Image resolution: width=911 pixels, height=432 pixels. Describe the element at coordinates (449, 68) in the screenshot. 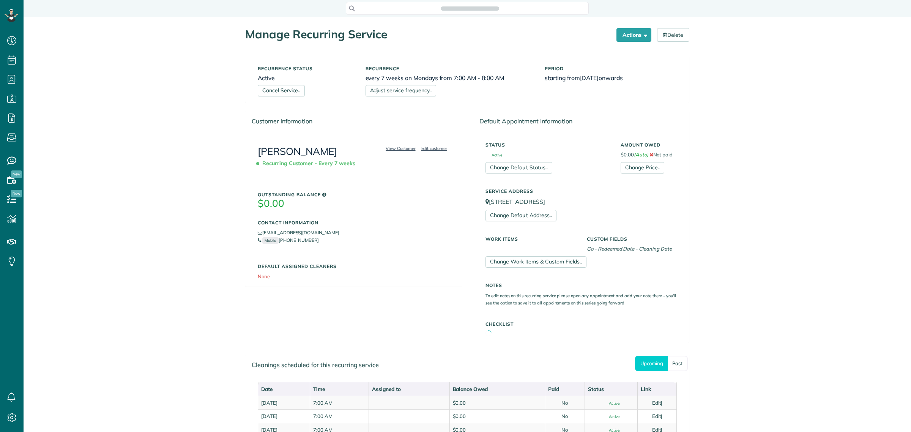

I see `h5: Recurrence` at that location.